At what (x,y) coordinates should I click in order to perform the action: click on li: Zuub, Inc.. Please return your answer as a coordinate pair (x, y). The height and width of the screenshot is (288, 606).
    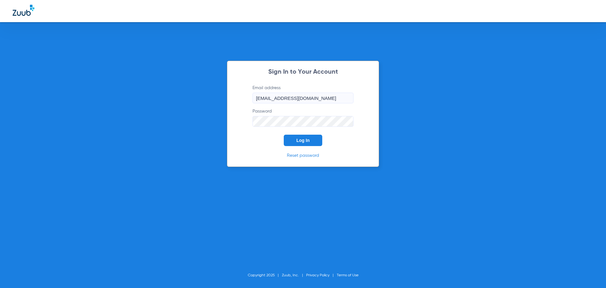
    Looking at the image, I should click on (294, 275).